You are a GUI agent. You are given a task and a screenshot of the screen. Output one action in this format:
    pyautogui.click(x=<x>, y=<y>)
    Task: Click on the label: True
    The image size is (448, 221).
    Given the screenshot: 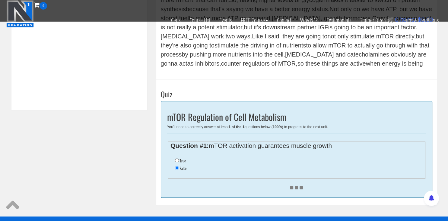 What is the action you would take?
    pyautogui.click(x=183, y=161)
    